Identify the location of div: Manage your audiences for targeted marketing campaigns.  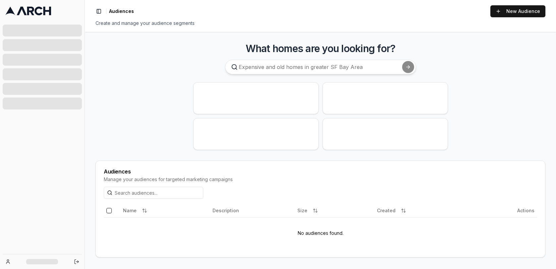
(320, 179).